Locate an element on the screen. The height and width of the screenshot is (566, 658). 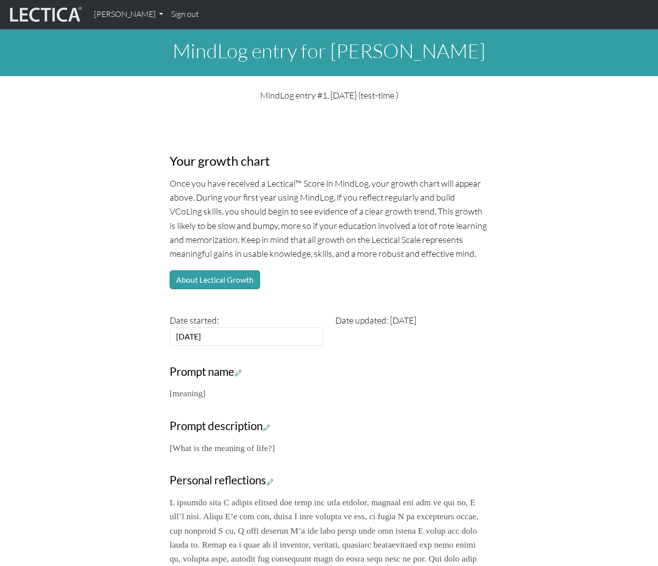
label: Date started: is located at coordinates (194, 320).